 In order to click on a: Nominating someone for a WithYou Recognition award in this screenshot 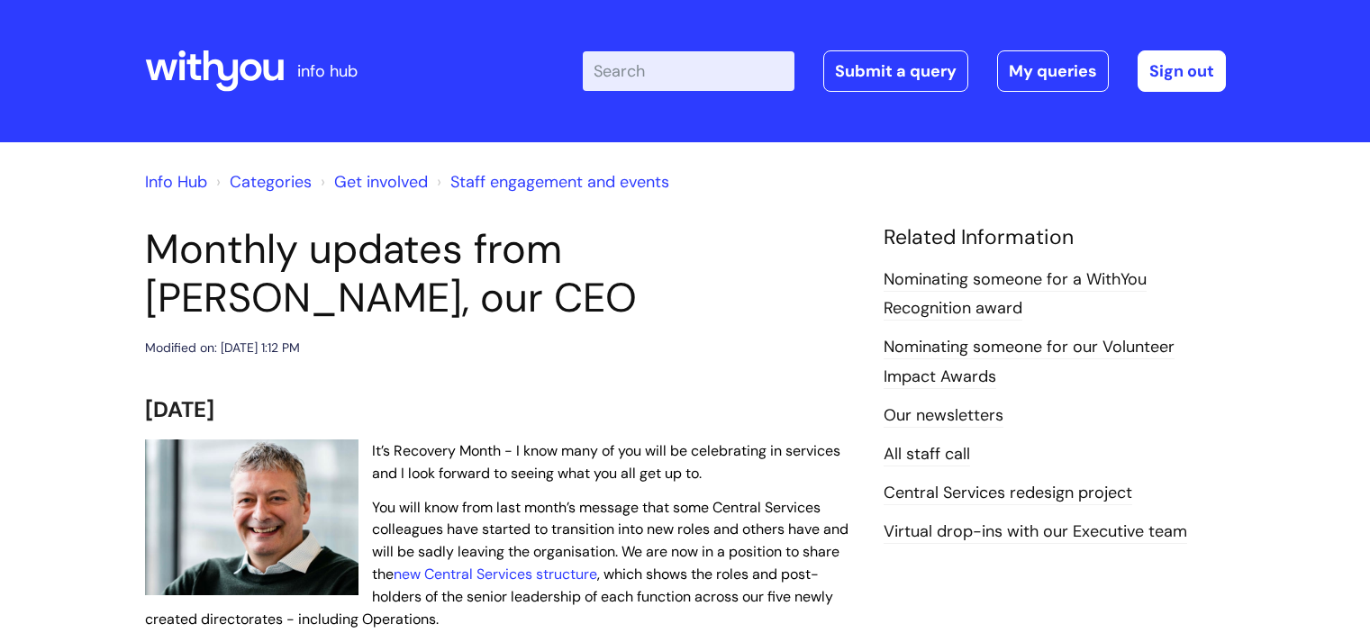, I will do `click(1015, 295)`.